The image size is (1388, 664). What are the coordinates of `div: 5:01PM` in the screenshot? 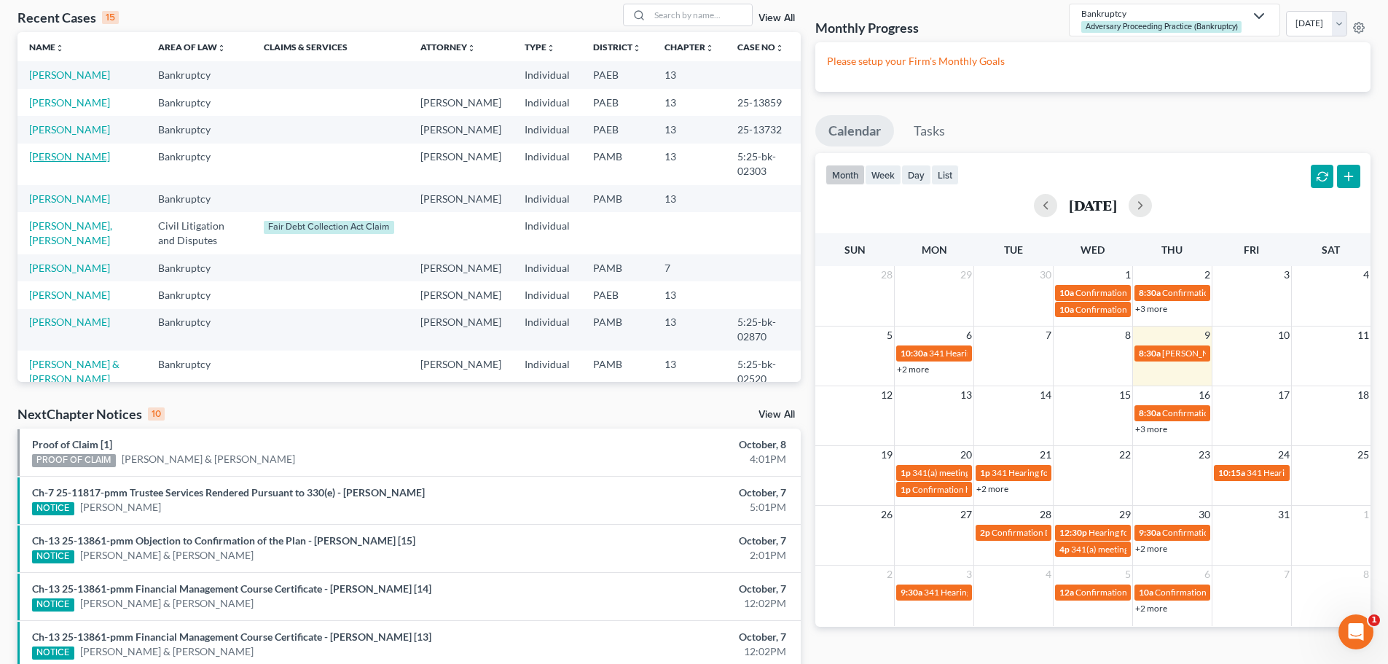 It's located at (665, 507).